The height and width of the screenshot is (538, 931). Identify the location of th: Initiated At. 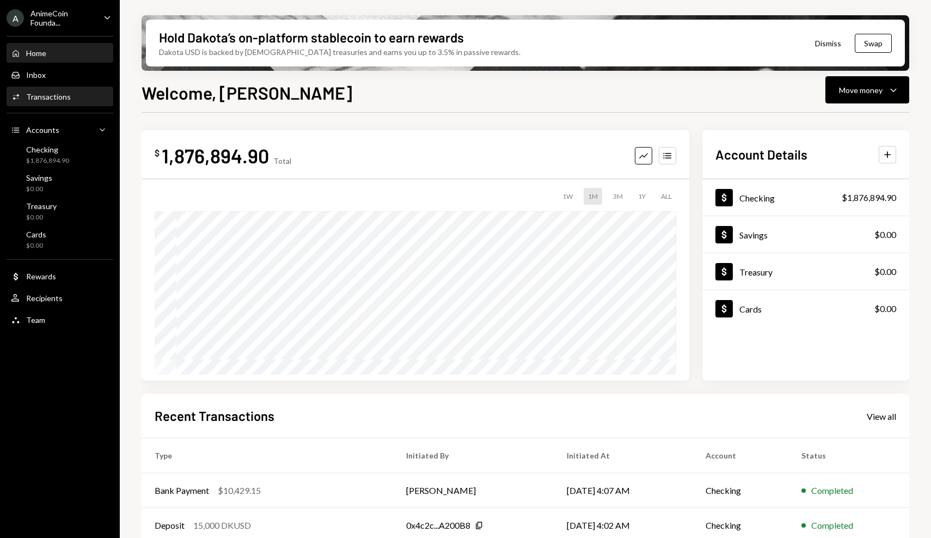
(623, 455).